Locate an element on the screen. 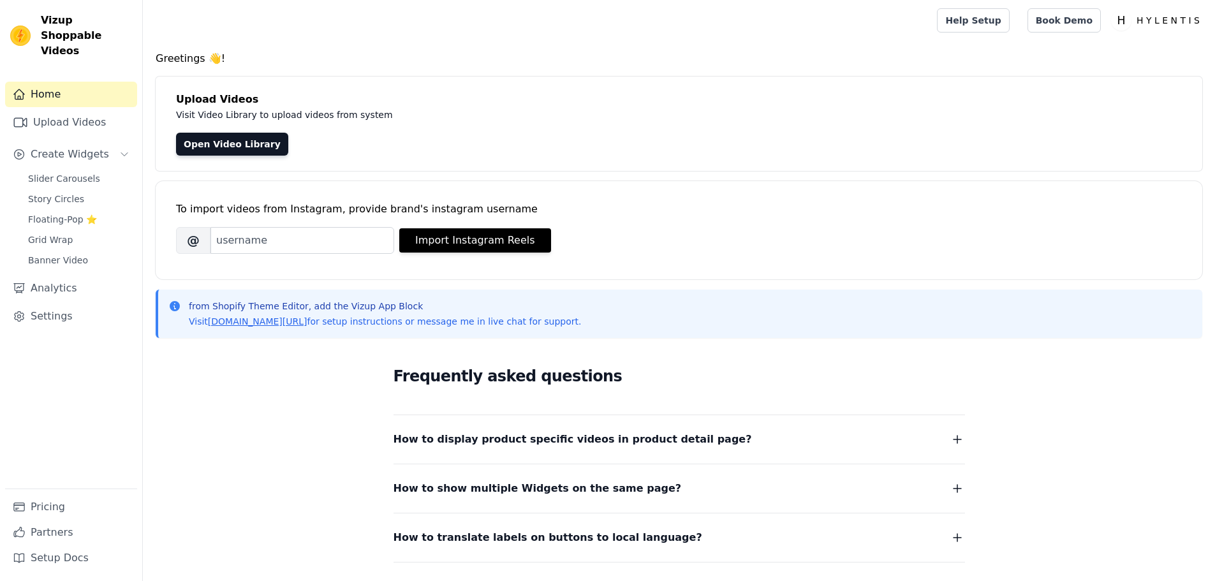 This screenshot has width=1215, height=581. a: Upload Videos is located at coordinates (71, 122).